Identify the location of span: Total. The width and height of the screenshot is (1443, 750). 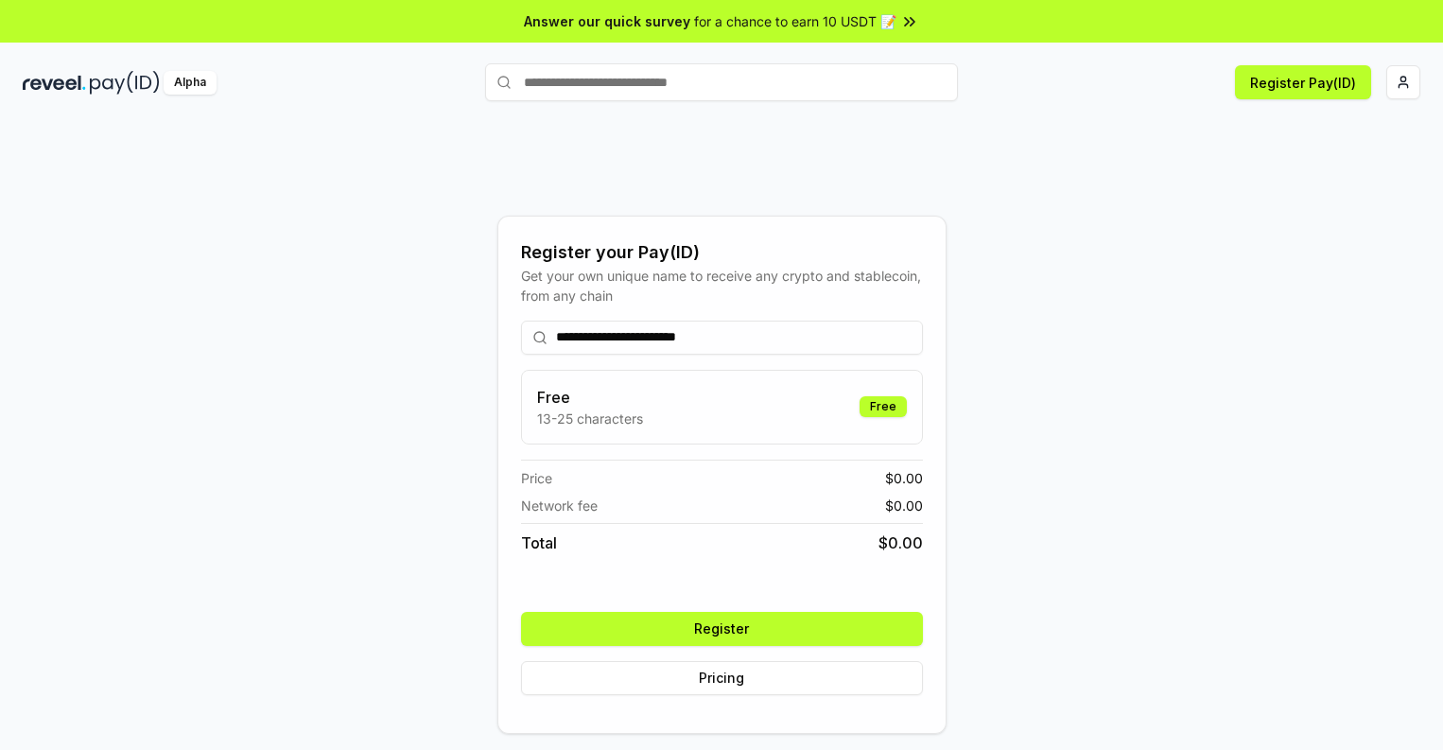
(539, 543).